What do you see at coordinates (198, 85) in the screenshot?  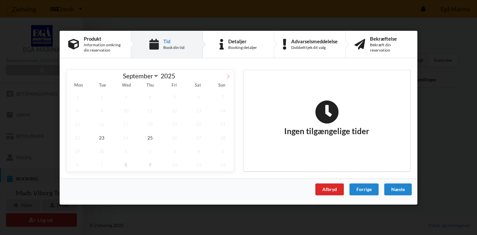 I see `span: Sat` at bounding box center [198, 85].